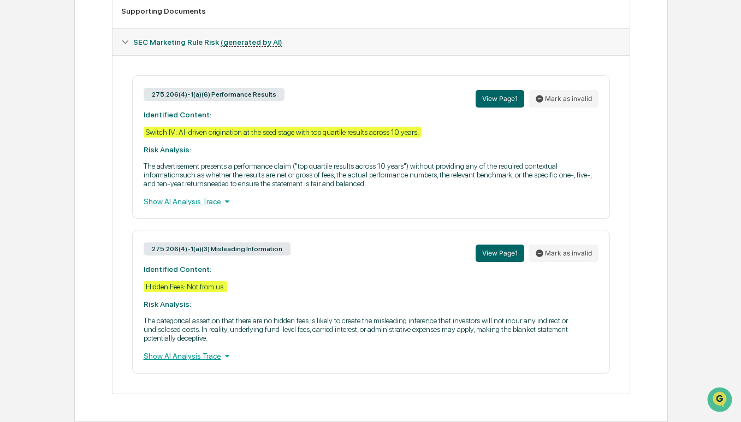 This screenshot has width=741, height=422. Describe the element at coordinates (192, 93) in the screenshot. I see `button: Start new chat` at that location.